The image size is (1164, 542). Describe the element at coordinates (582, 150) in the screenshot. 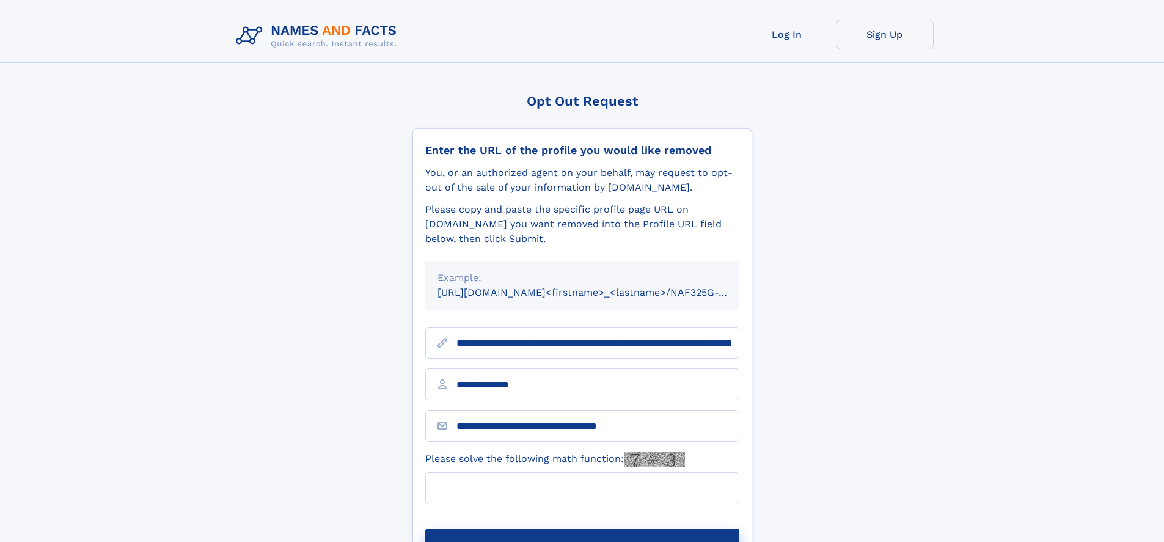

I see `div: Enter the URL of the profile you would like removed` at that location.